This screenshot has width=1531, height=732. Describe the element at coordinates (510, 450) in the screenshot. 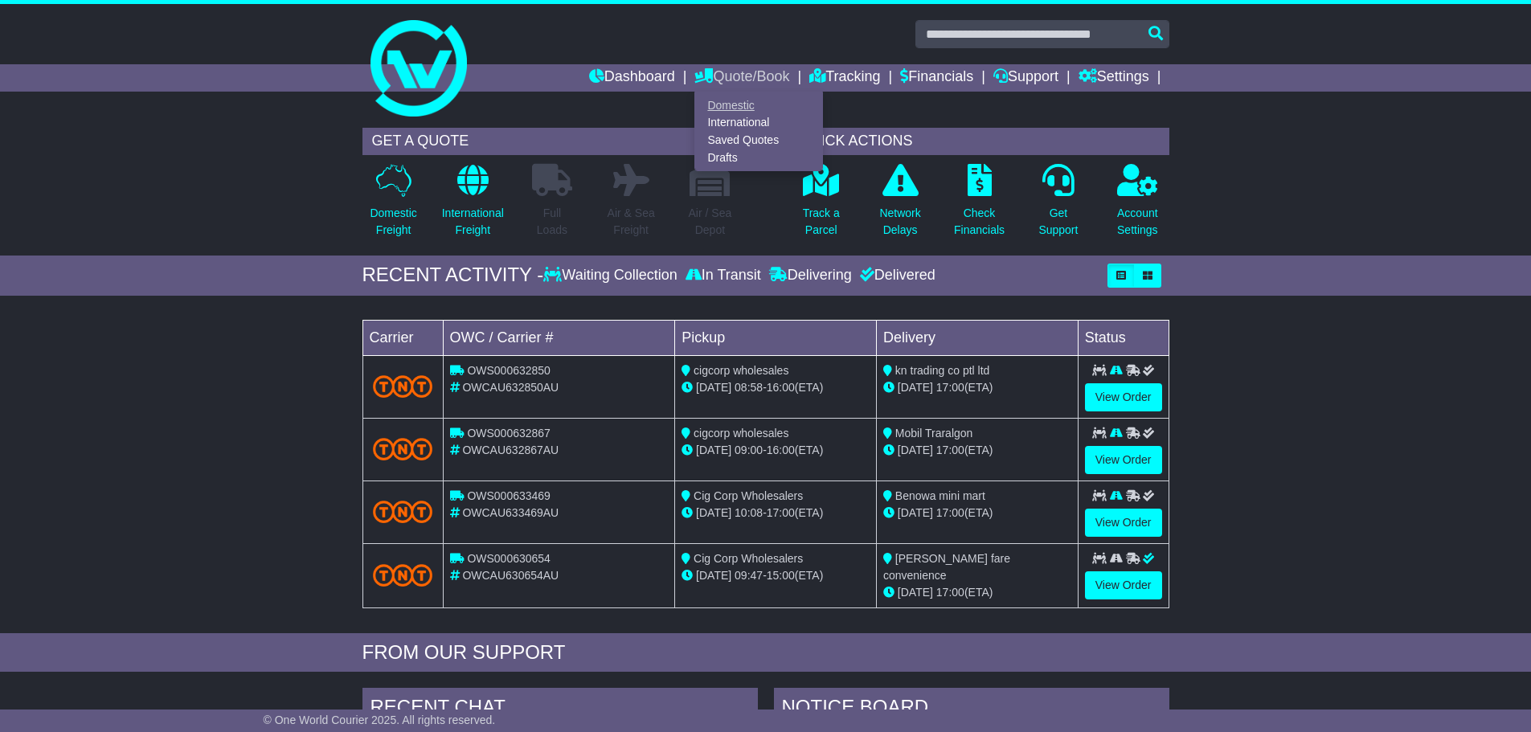

I see `span: OWCAU632867AU` at that location.